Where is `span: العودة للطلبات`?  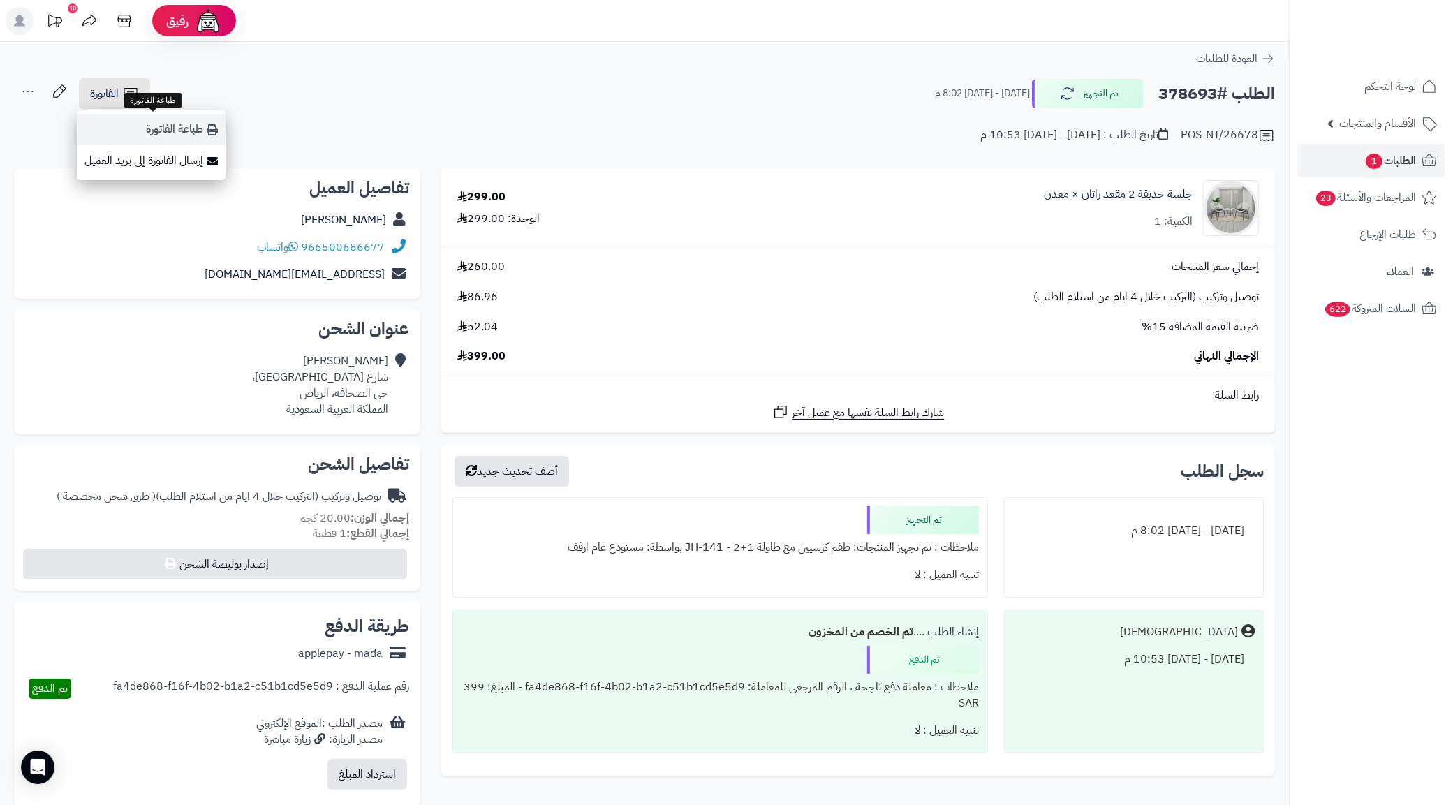
span: العودة للطلبات is located at coordinates (1227, 59).